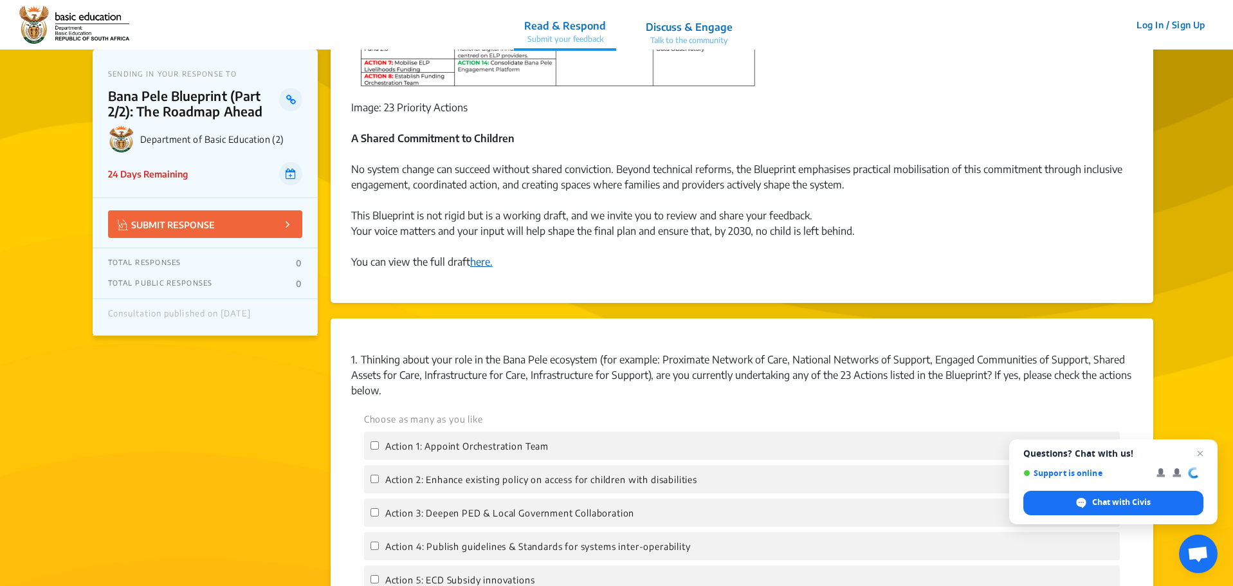 This screenshot has height=586, width=1233. Describe the element at coordinates (374, 545) in the screenshot. I see `input: Action 4: Publish guidelines & Standards for systems inter-operability` at that location.